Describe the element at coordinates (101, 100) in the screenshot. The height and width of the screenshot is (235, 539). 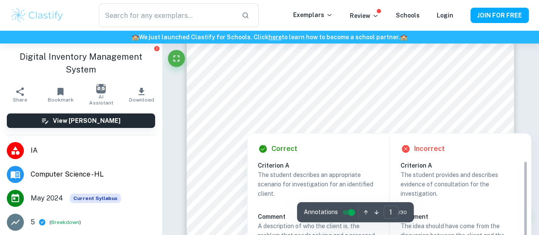
I see `span: AI Assistant` at that location.